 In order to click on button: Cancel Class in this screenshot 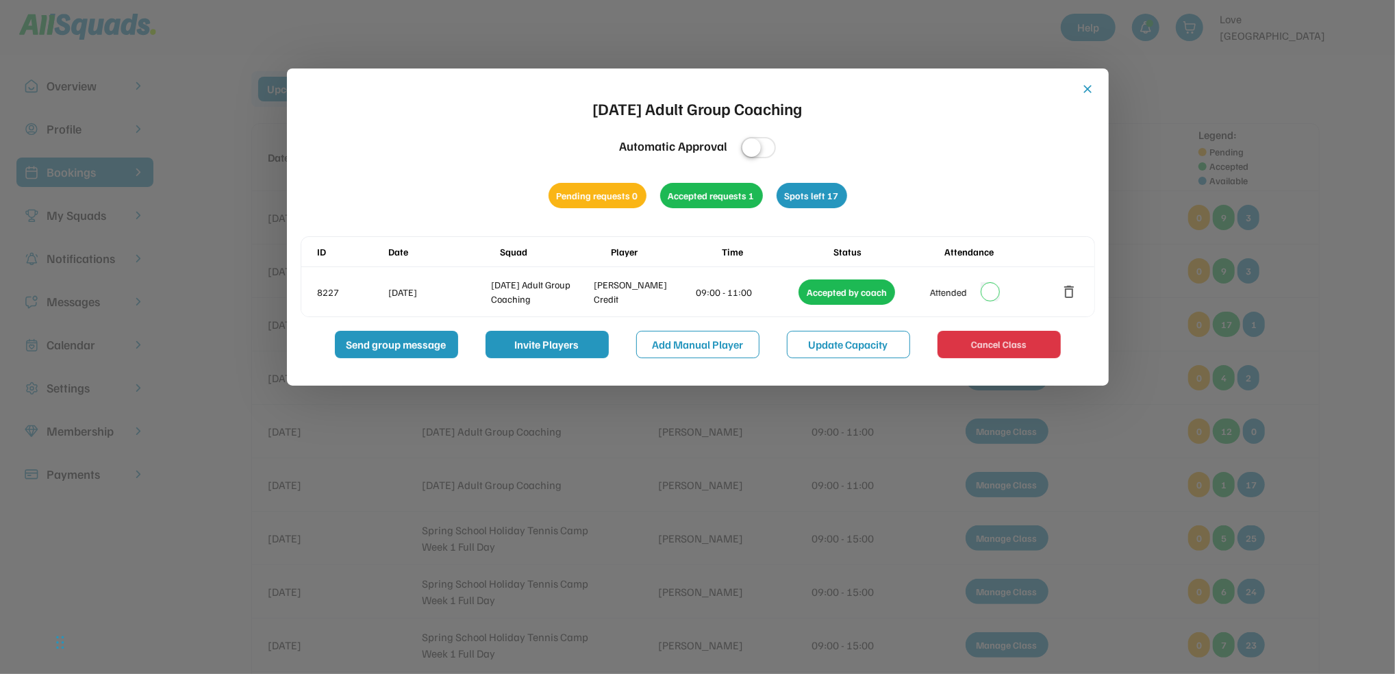, I will do `click(999, 344)`.